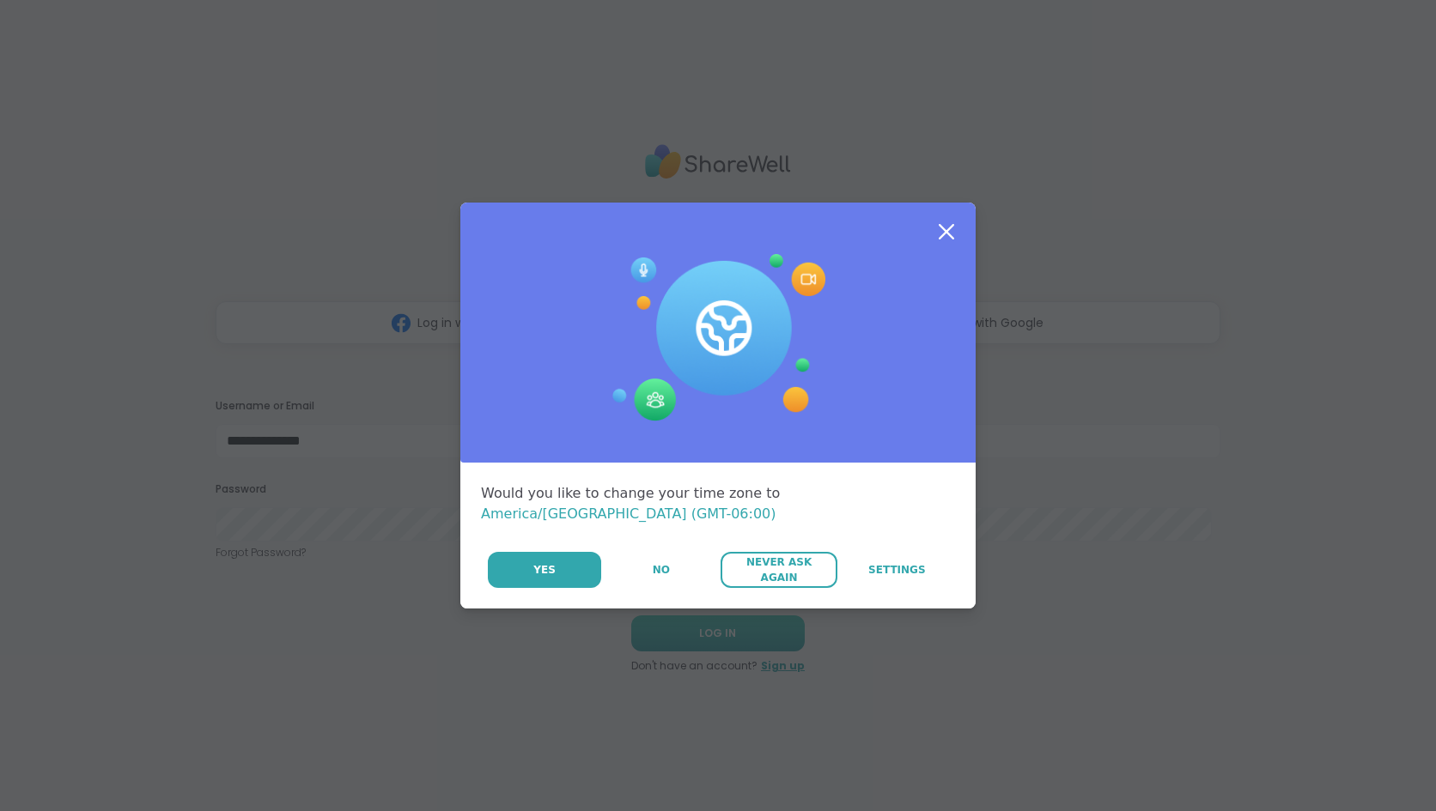  What do you see at coordinates (718, 338) in the screenshot?
I see `img: Session Experience` at bounding box center [718, 338].